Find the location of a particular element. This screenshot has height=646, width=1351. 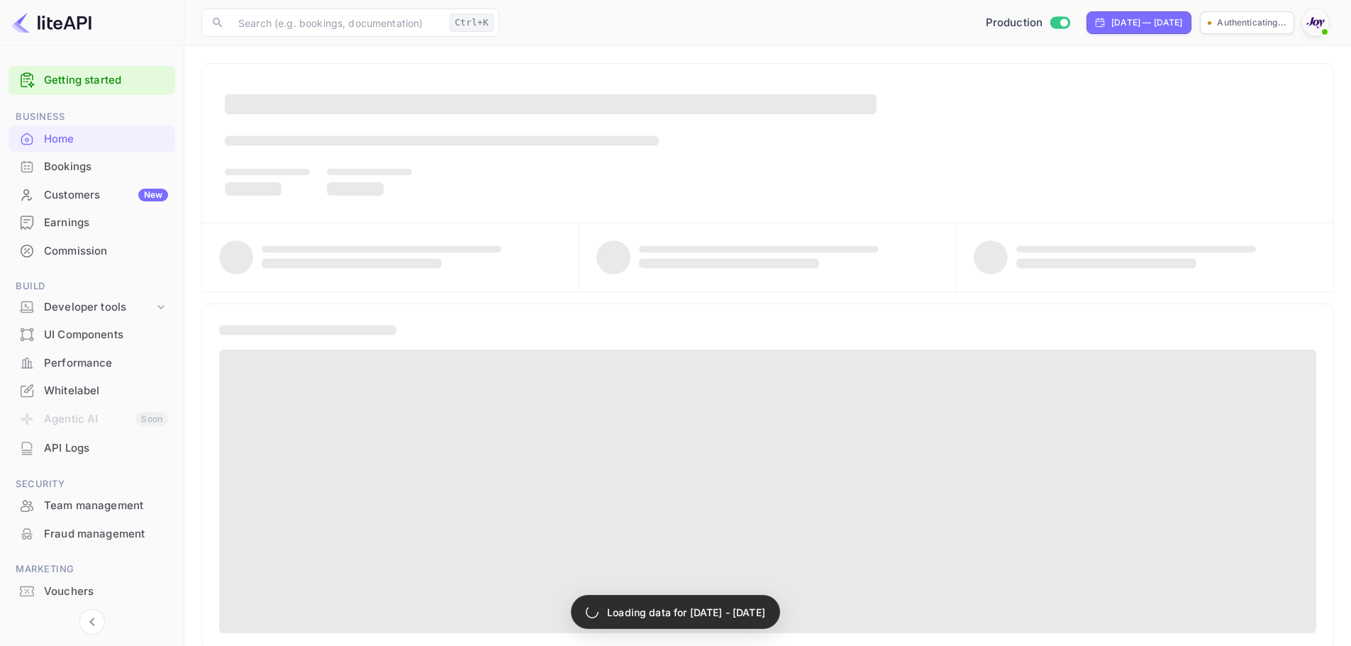

a: Commission is located at coordinates (91, 250).